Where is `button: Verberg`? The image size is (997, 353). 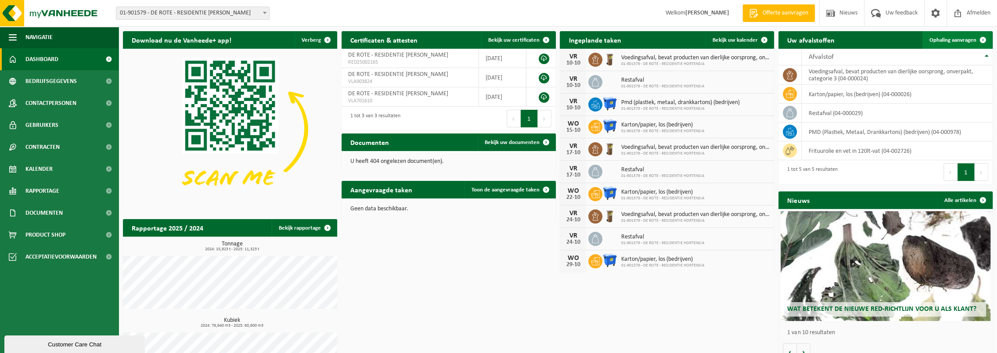
button: Verberg is located at coordinates (315, 40).